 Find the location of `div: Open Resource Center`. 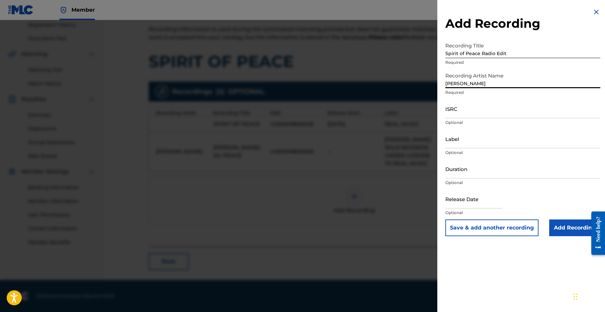

div: Open Resource Center is located at coordinates (12, 27).